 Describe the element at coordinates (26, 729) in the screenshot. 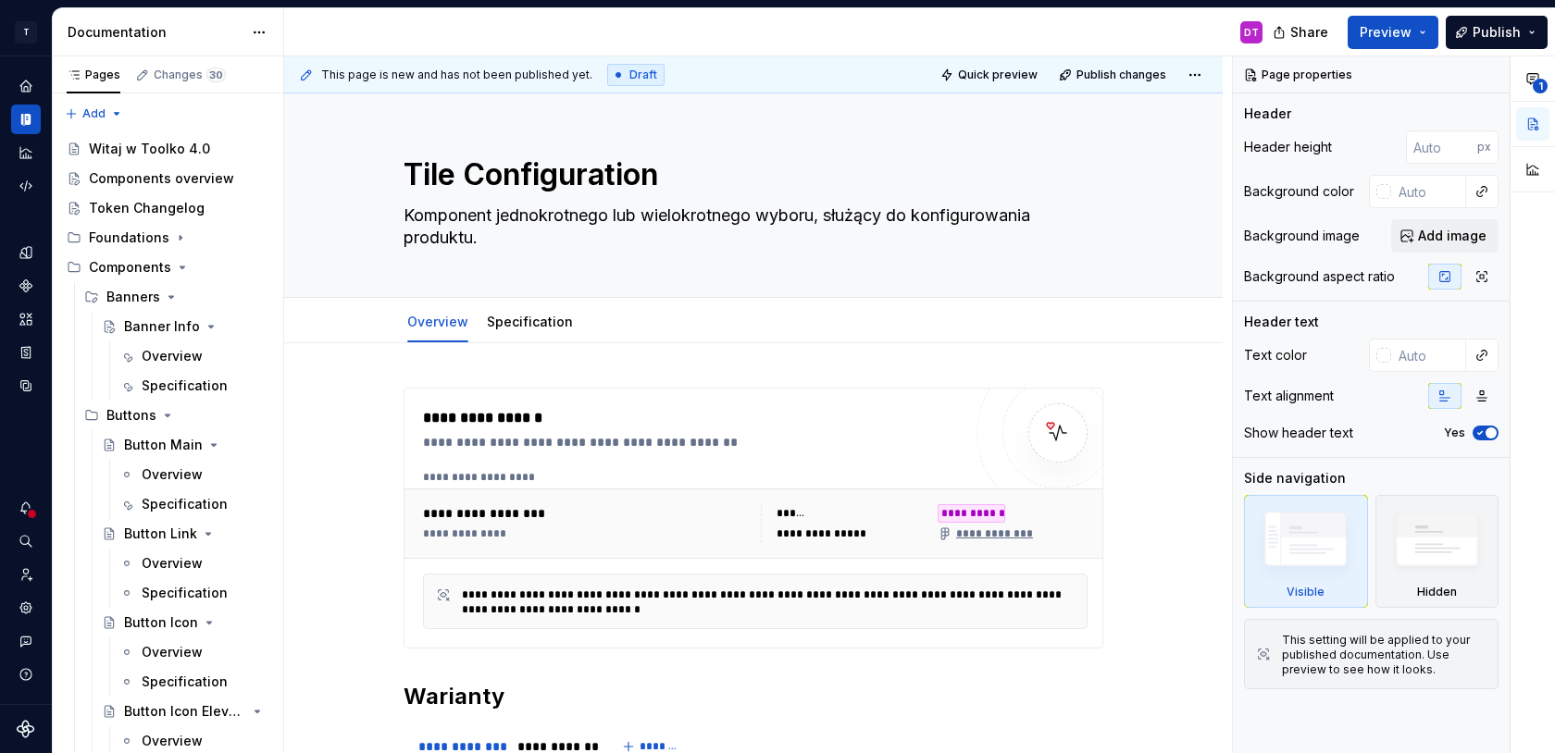

I see `a: Supernova Logo` at that location.